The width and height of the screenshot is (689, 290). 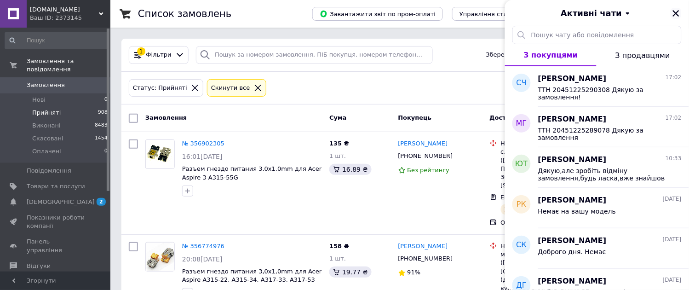 I want to click on span: Показники роботи компанії, so click(x=56, y=222).